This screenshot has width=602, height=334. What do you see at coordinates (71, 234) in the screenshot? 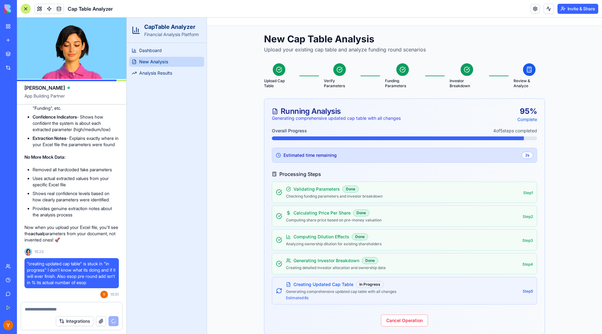
I see `p: Now when you upload your Excel file, you'll see the parameters from your document, not invented o...` at bounding box center [71, 234].